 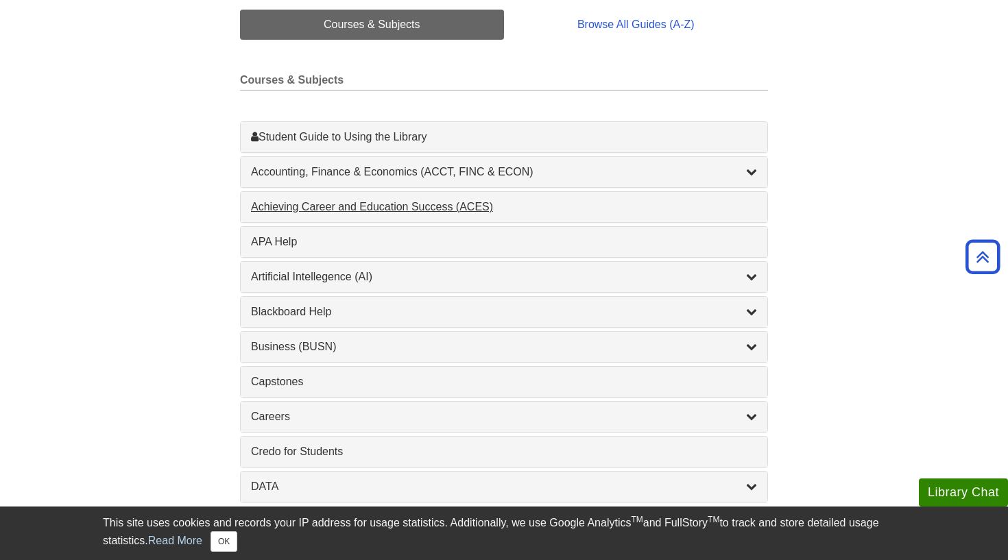 What do you see at coordinates (504, 487) in the screenshot?
I see `a: DATA` at bounding box center [504, 487].